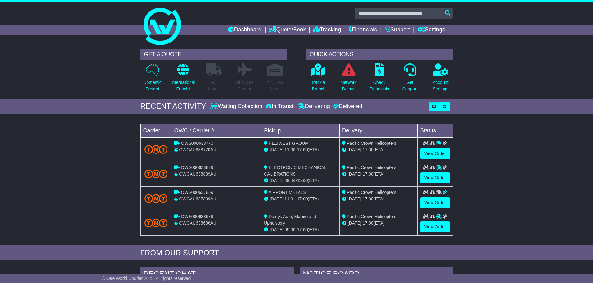 This screenshot has width=593, height=283. What do you see at coordinates (348, 79) in the screenshot?
I see `a: NetworkDelays` at bounding box center [348, 79].